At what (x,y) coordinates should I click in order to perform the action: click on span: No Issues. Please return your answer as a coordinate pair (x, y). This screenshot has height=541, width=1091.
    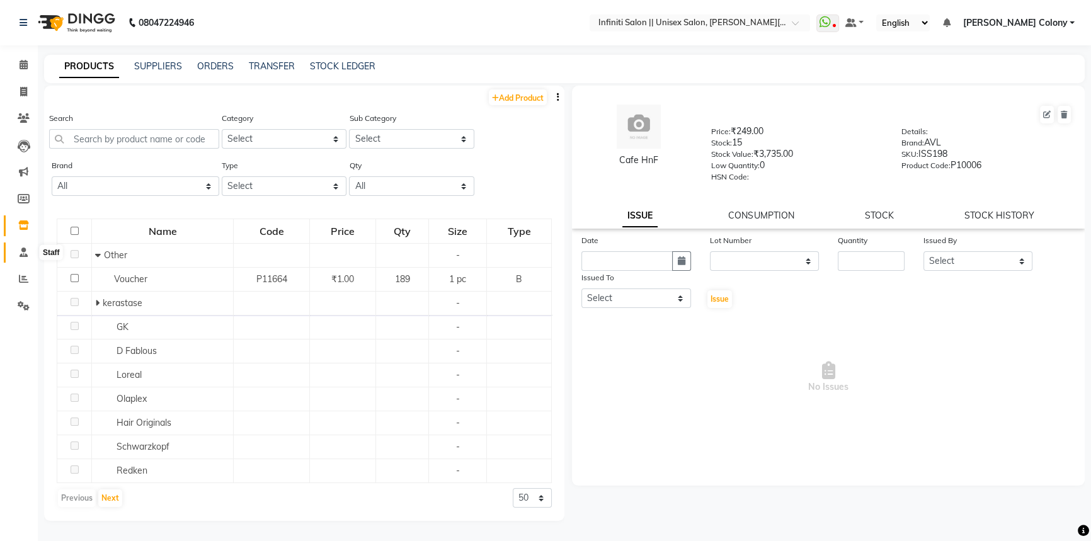
    Looking at the image, I should click on (829, 377).